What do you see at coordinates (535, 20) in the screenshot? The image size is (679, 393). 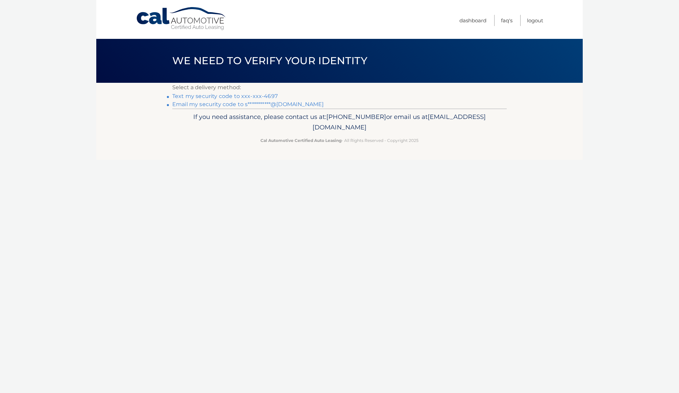 I see `a: Logout` at bounding box center [535, 20].